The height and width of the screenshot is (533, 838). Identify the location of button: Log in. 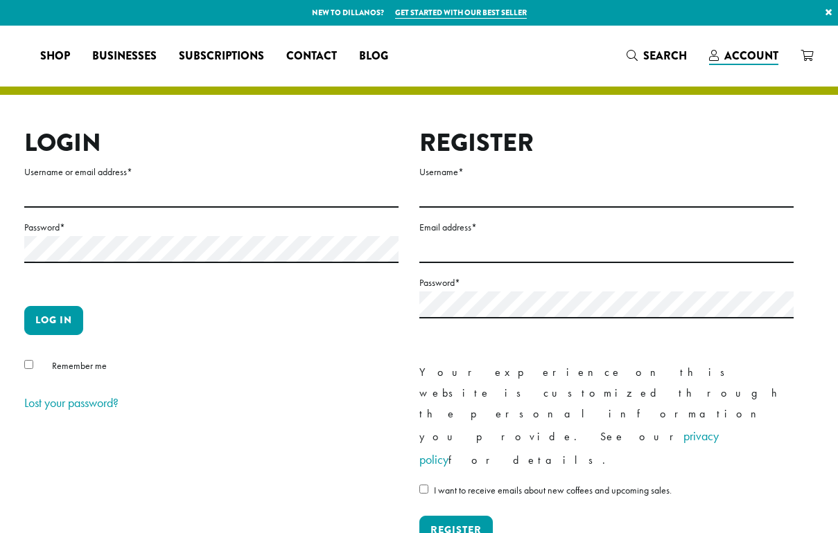
(53, 321).